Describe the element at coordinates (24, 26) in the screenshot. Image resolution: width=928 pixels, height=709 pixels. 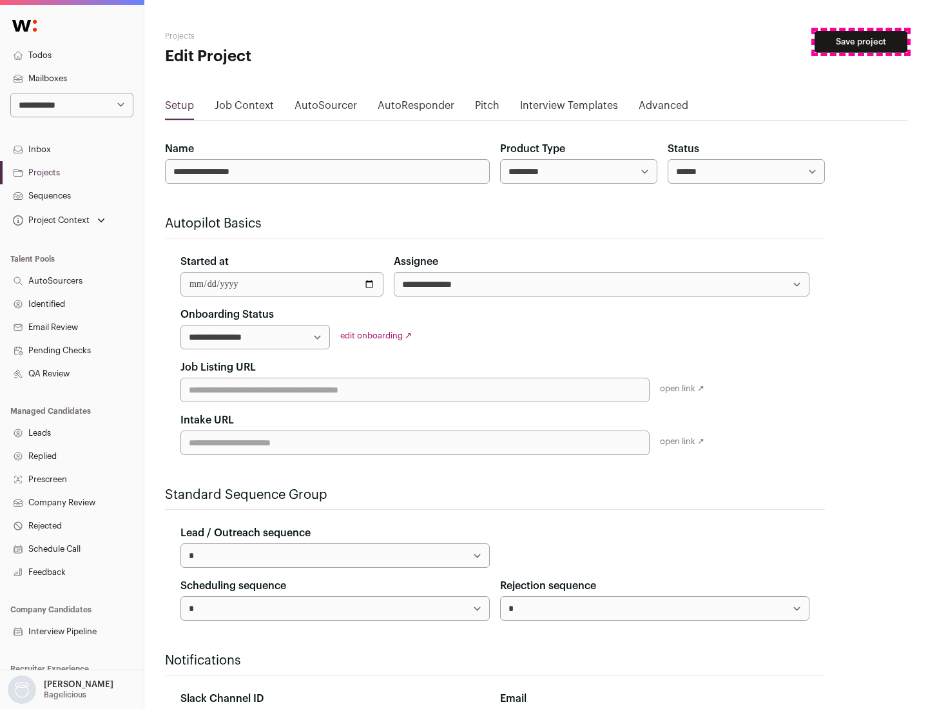
I see `img: Wellfound` at that location.